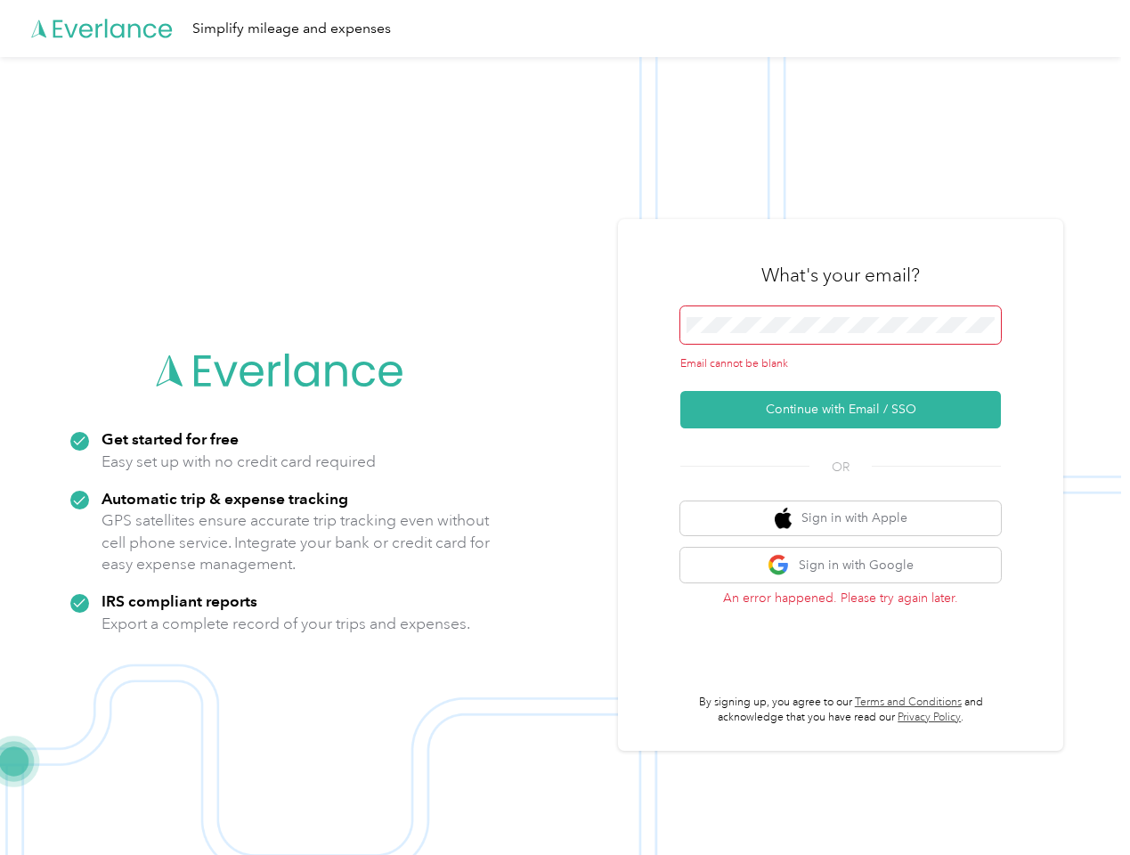  I want to click on h3: What's your email?, so click(840, 275).